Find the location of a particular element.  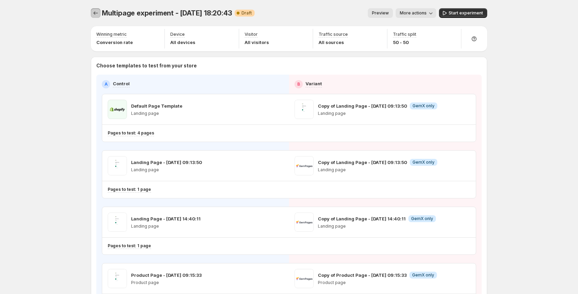

button: More actions is located at coordinates (416, 13).